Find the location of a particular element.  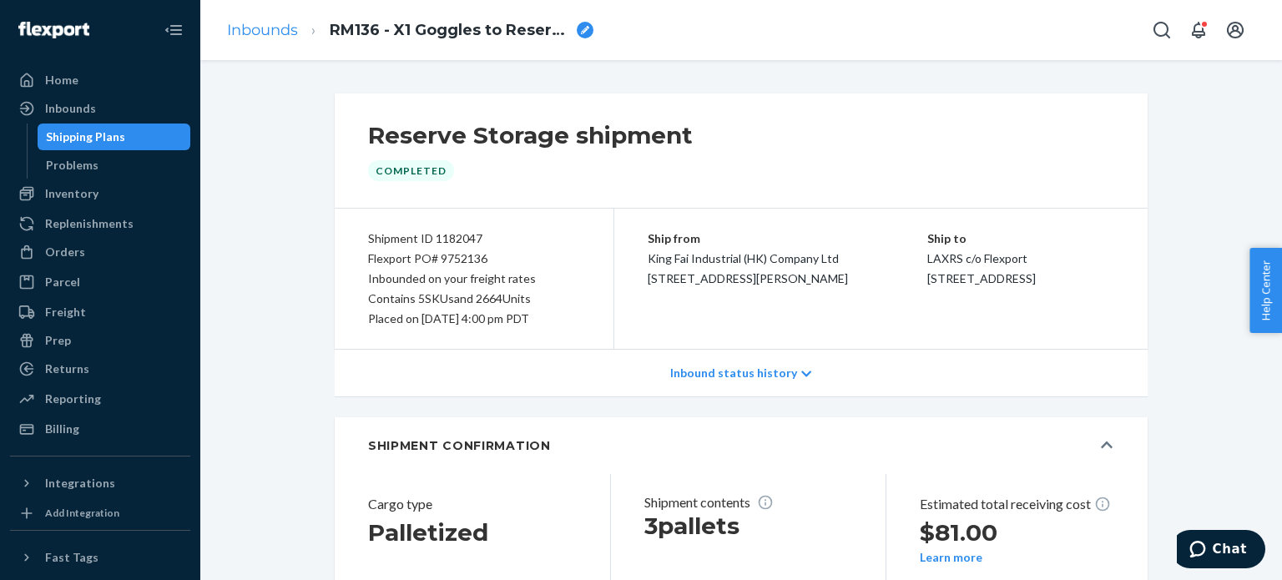

button: Help Center is located at coordinates (1265, 290).